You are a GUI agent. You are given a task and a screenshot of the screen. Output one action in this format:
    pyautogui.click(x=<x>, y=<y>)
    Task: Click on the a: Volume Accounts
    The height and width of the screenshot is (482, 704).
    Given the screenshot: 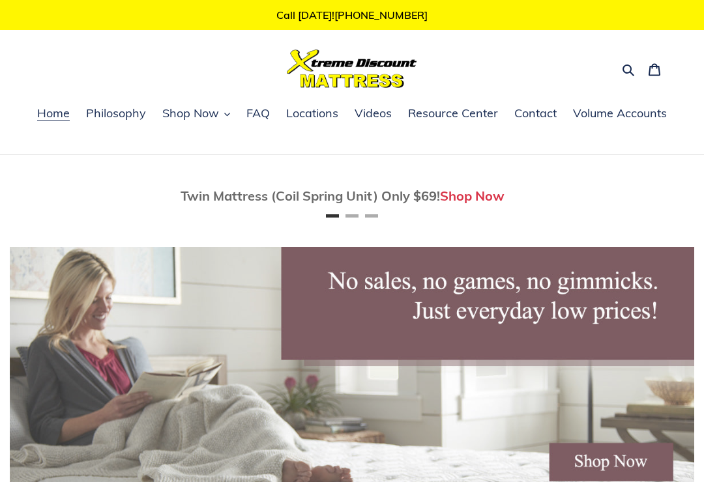 What is the action you would take?
    pyautogui.click(x=620, y=114)
    